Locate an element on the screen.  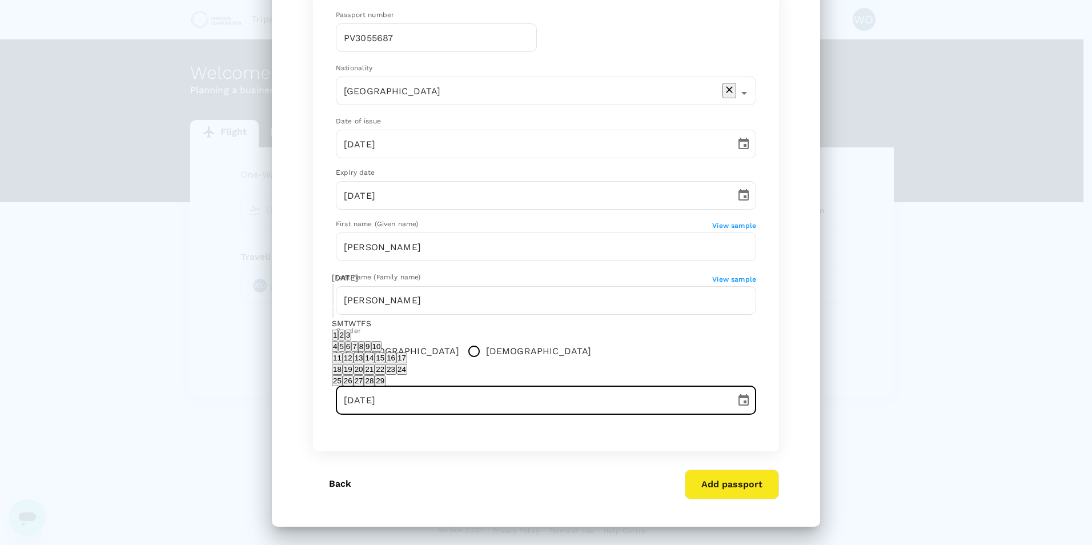
button: Choose date, selected date is Apr 23, 2034 is located at coordinates (743, 195).